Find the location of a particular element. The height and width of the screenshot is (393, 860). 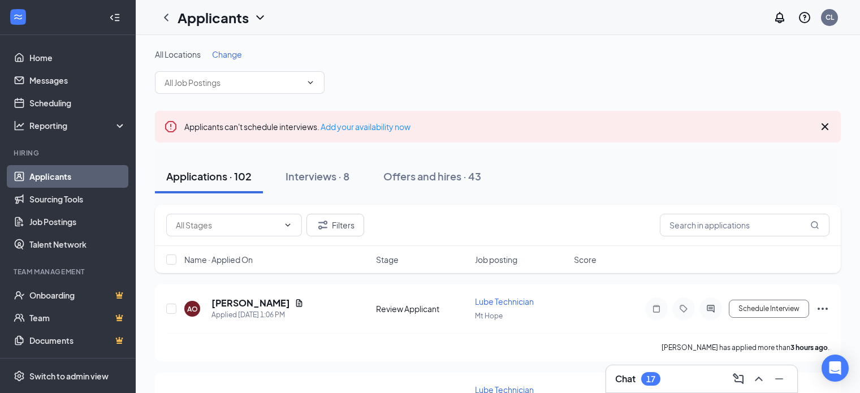

svg: QuestionInfo is located at coordinates (804, 18).